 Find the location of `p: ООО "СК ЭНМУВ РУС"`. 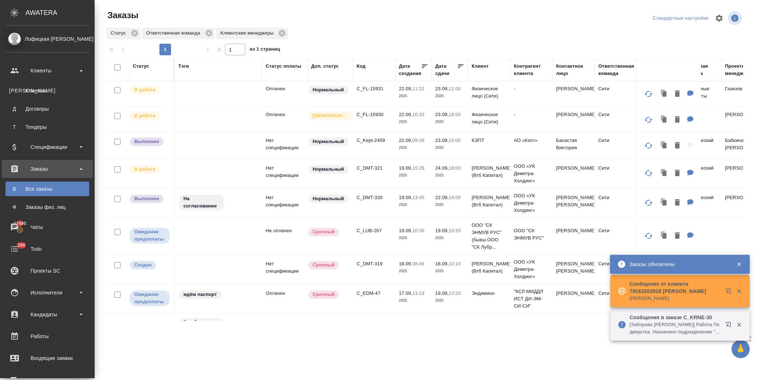

p: ООО "СК ЭНМУВ РУС" is located at coordinates (532, 235).